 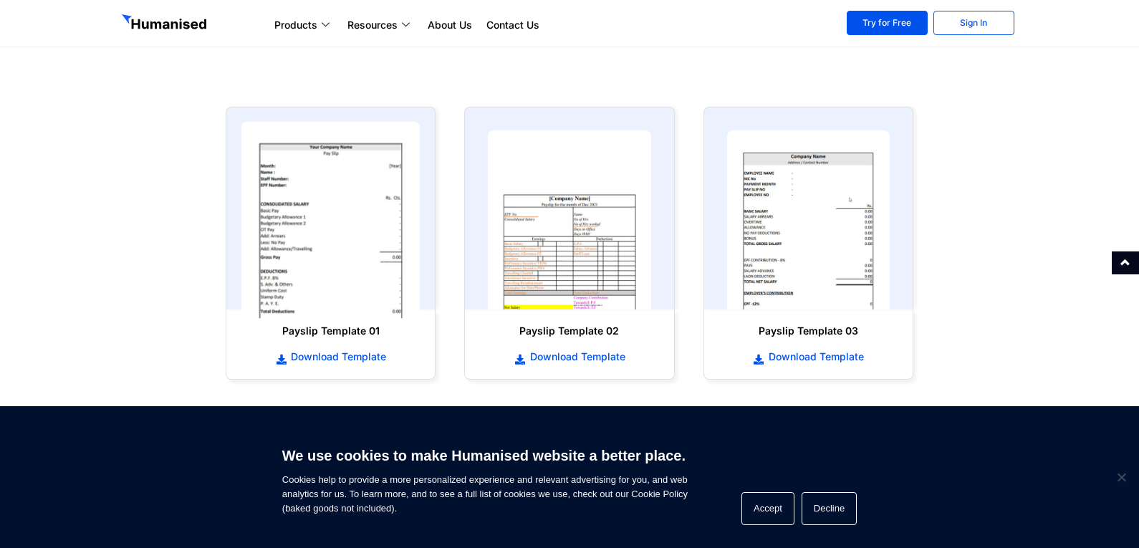 I want to click on a: About Us, so click(x=450, y=25).